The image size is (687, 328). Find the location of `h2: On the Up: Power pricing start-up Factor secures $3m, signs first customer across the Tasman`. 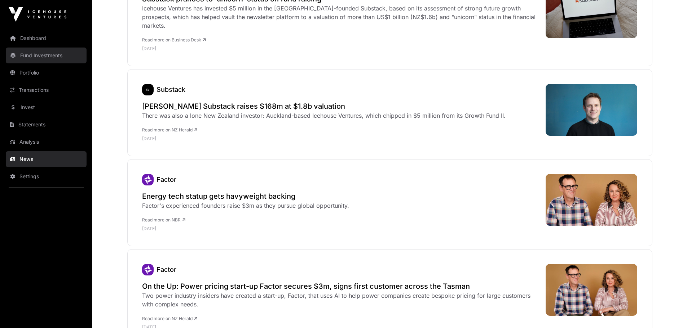

h2: On the Up: Power pricing start-up Factor secures $3m, signs first customer across the Tasman is located at coordinates (340, 287).